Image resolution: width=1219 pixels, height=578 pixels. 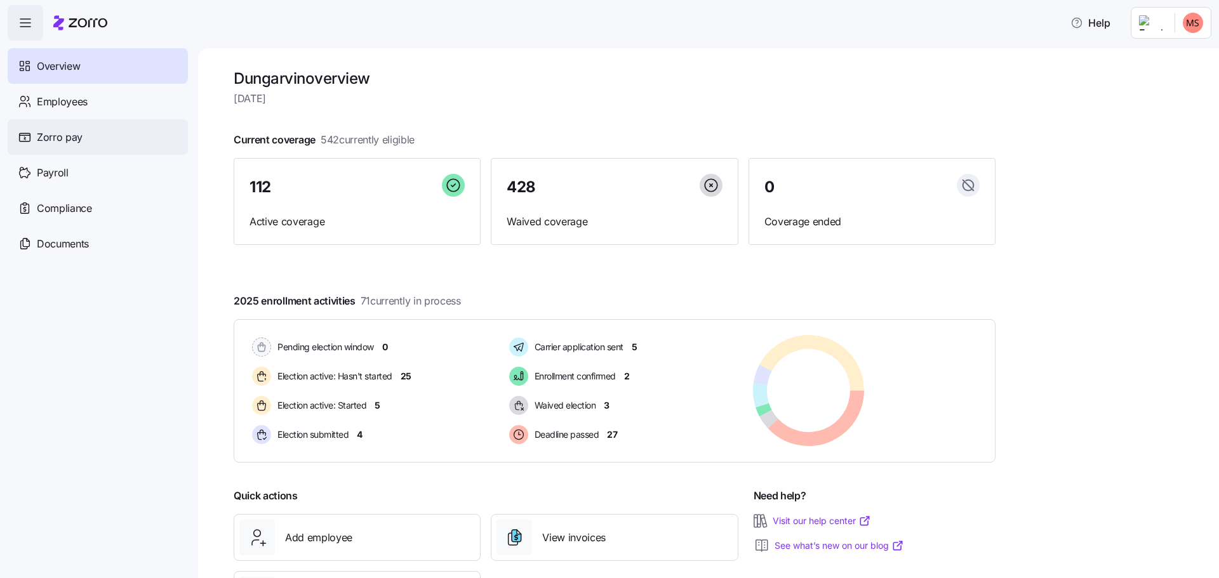 I want to click on span: 27, so click(x=612, y=435).